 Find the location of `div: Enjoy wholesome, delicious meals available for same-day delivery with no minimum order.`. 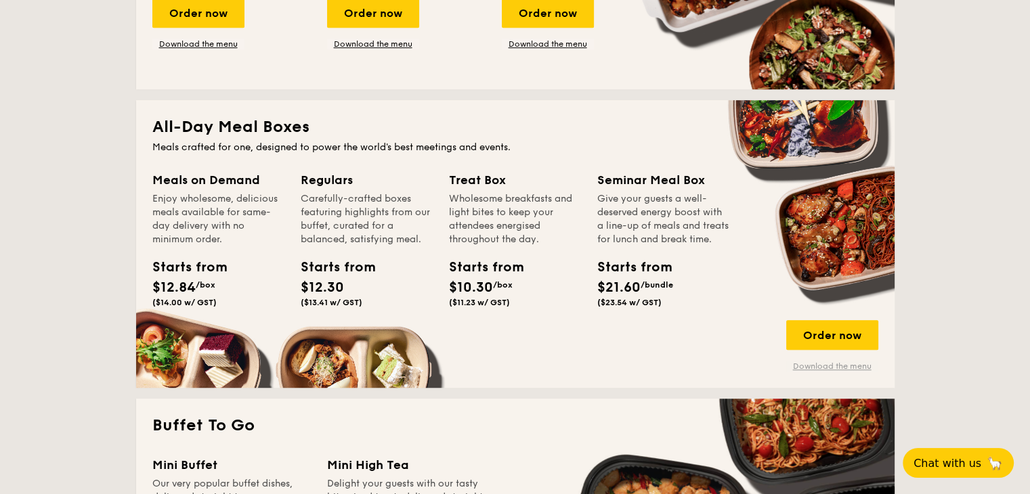

div: Enjoy wholesome, delicious meals available for same-day delivery with no minimum order. is located at coordinates (218, 219).